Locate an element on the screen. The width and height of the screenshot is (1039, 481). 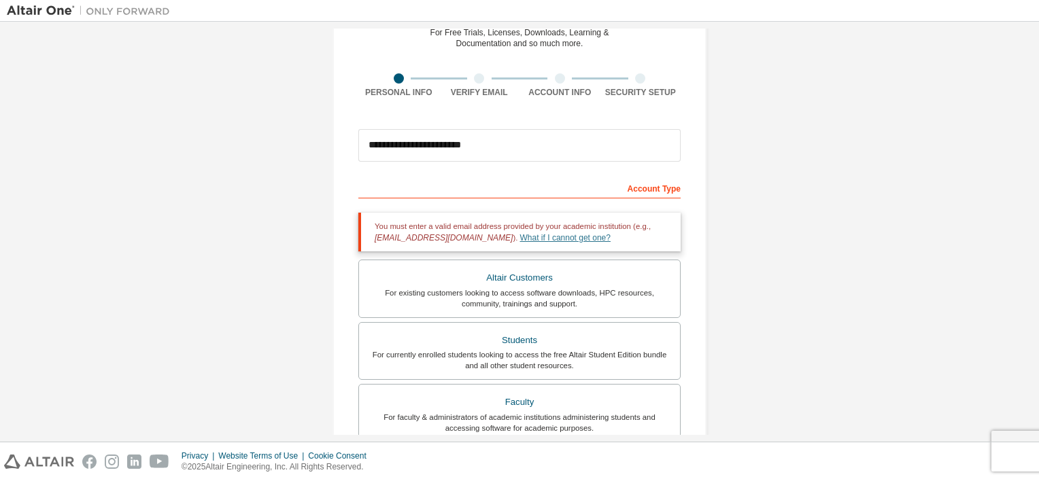
div: Students is located at coordinates (519, 341).